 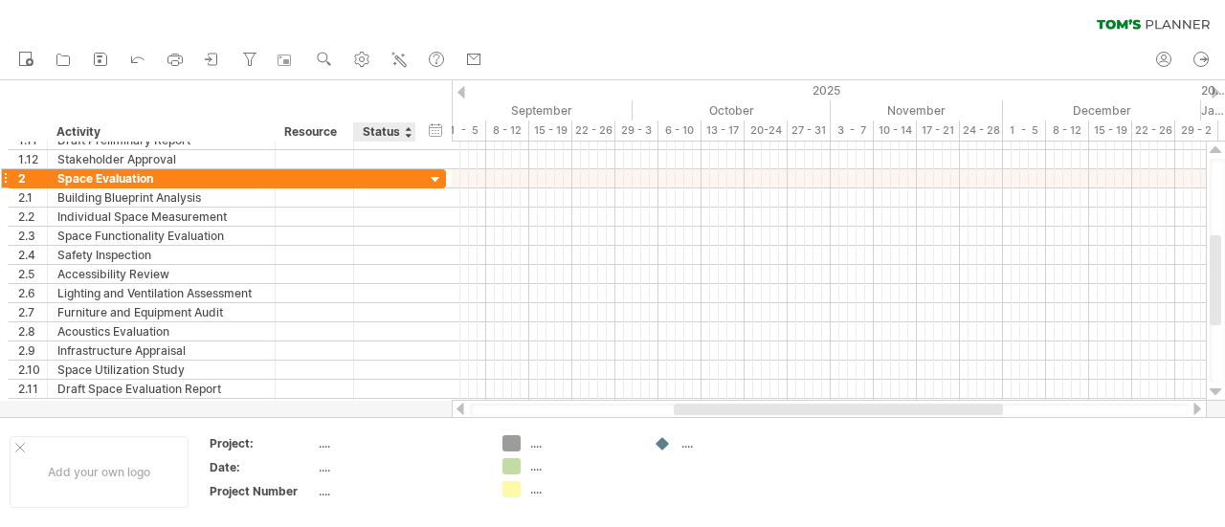 What do you see at coordinates (161, 197) in the screenshot?
I see `div: Building Blueprint Analysis` at bounding box center [161, 197].